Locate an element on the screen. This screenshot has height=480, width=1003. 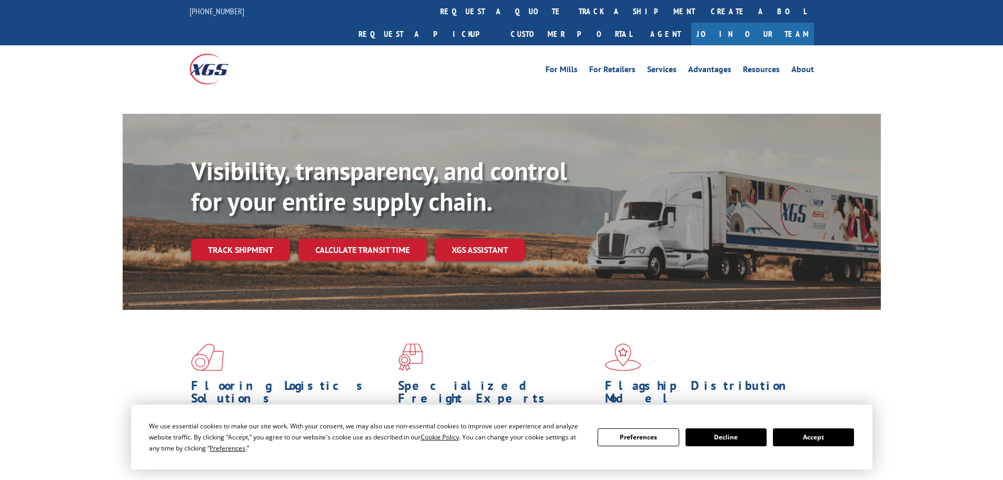
button: Accept is located at coordinates (814, 437).